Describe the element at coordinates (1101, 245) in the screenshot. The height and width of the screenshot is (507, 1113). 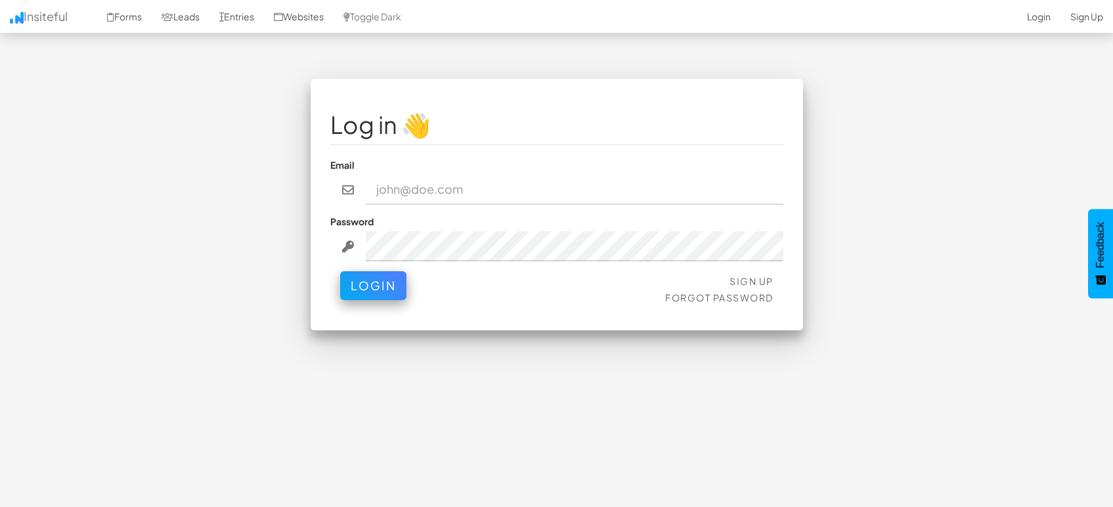
I see `span: Feedback` at that location.